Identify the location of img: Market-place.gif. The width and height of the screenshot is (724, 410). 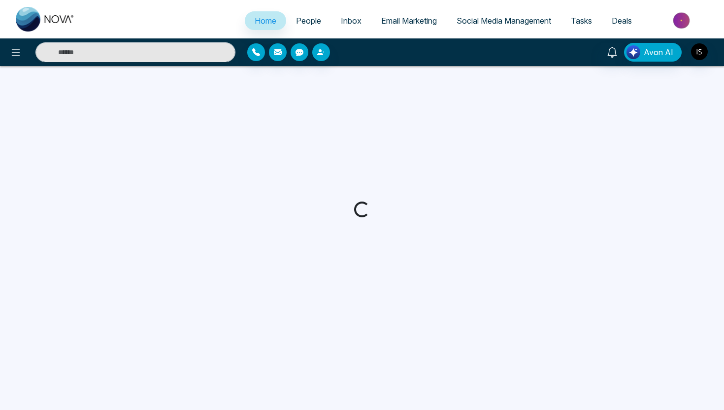
(682, 20).